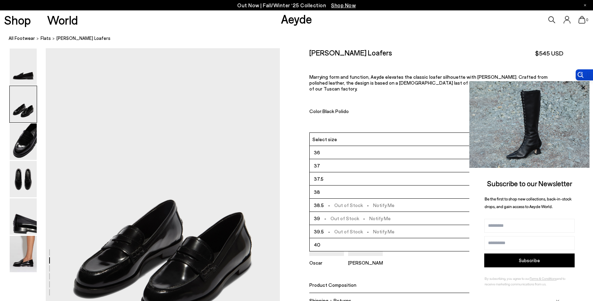  I want to click on span: Subscribe to our Newsletter, so click(530, 183).